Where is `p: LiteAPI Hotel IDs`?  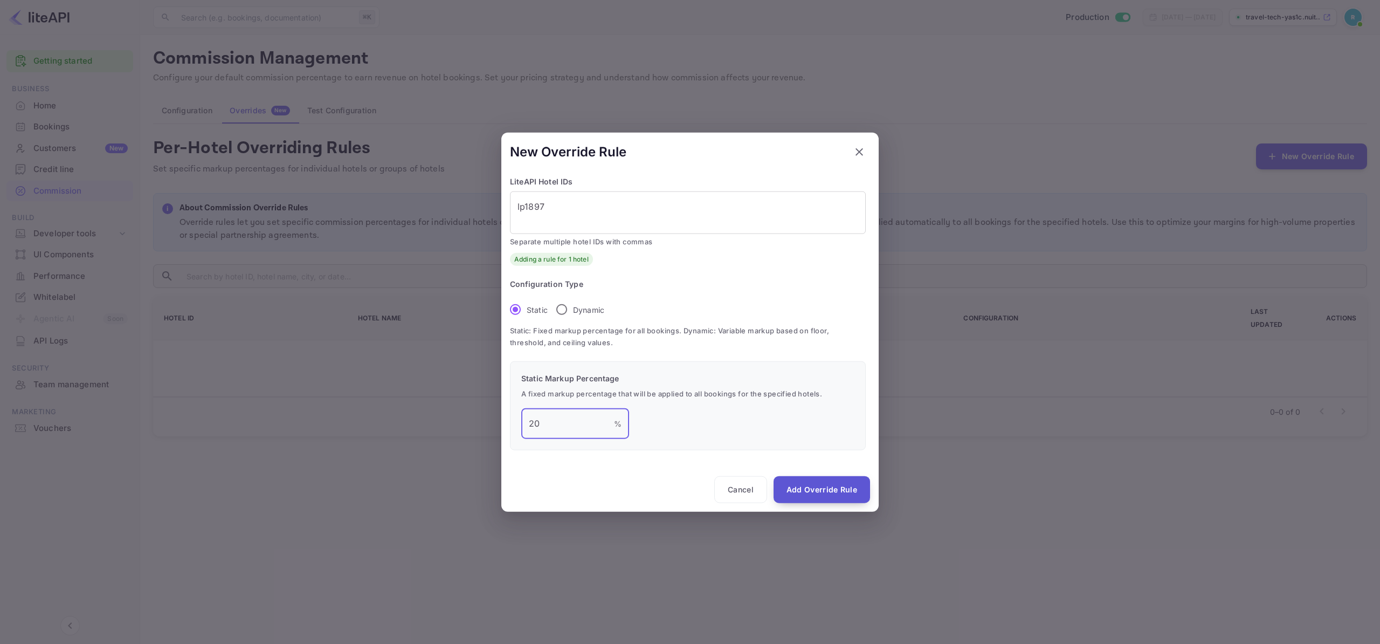
p: LiteAPI Hotel IDs is located at coordinates (688, 181).